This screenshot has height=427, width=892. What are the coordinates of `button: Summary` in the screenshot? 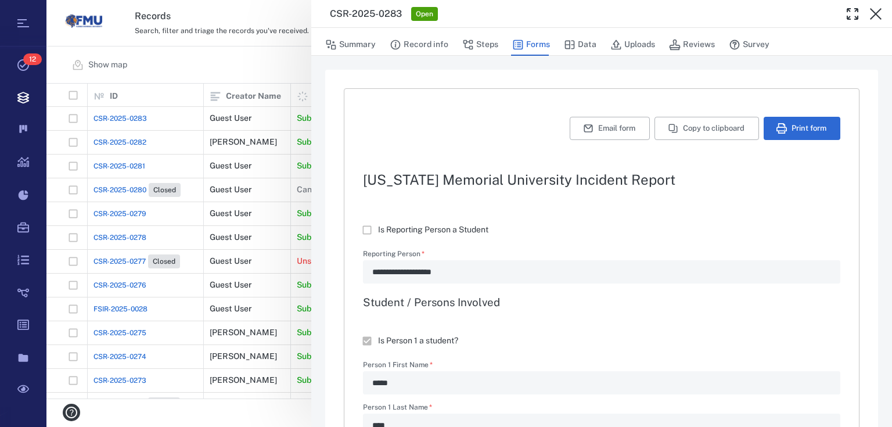 It's located at (350, 45).